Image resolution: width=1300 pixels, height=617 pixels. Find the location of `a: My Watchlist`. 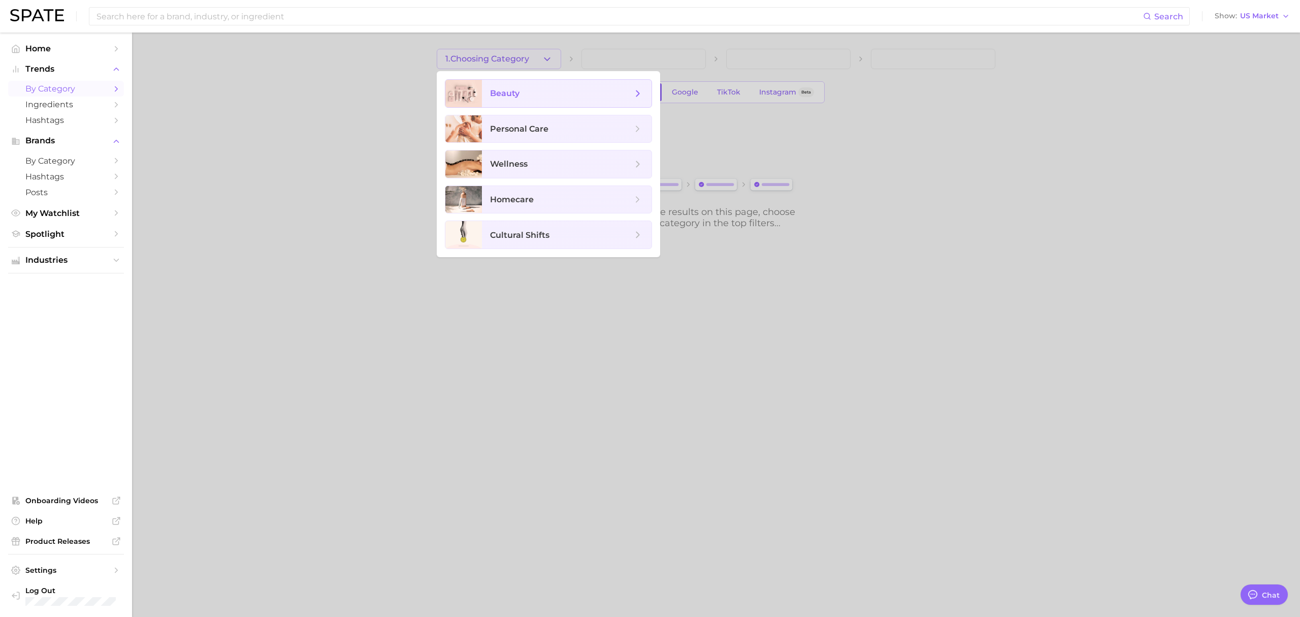

a: My Watchlist is located at coordinates (66, 213).